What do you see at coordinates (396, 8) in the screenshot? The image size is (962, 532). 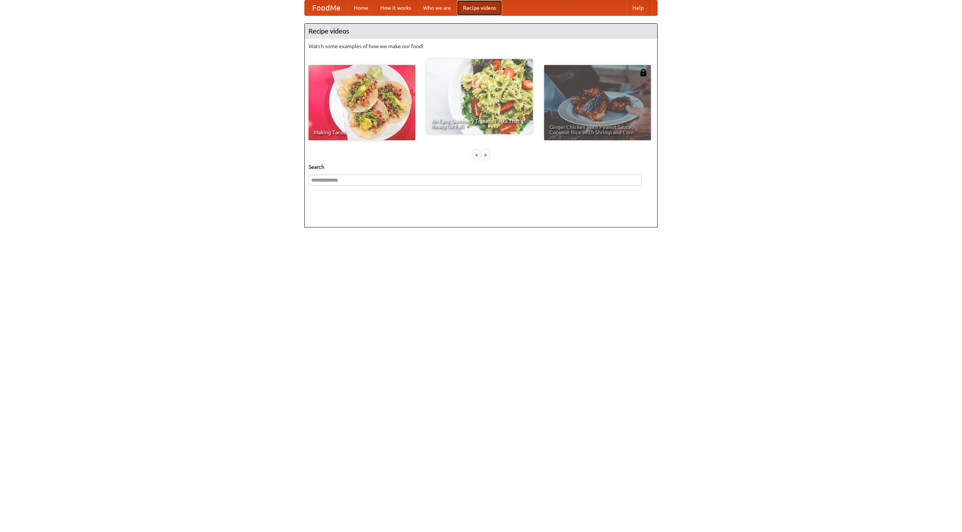 I see `a: How it works` at bounding box center [396, 8].